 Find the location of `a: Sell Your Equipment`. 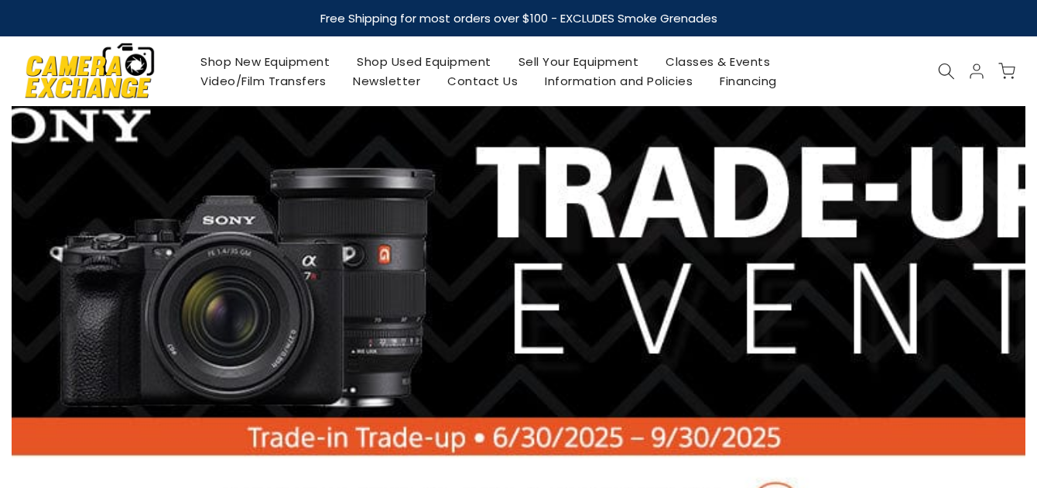

a: Sell Your Equipment is located at coordinates (578, 61).